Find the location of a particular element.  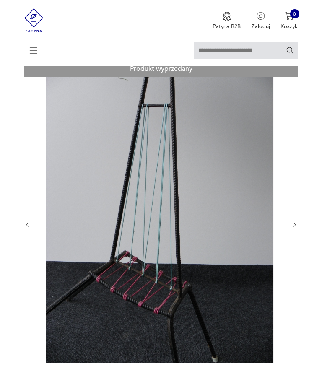

img: Ikonka użytkownika is located at coordinates (261, 16).